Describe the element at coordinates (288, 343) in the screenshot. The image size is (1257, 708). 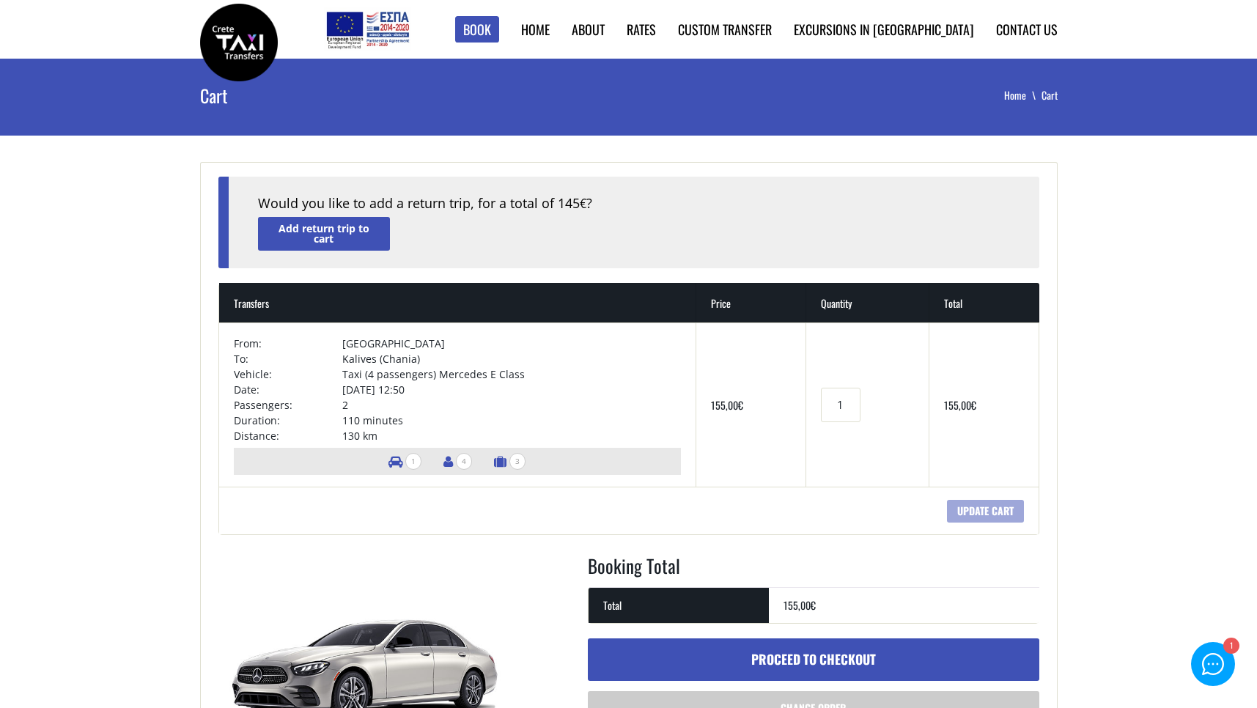
I see `td: From:` at that location.